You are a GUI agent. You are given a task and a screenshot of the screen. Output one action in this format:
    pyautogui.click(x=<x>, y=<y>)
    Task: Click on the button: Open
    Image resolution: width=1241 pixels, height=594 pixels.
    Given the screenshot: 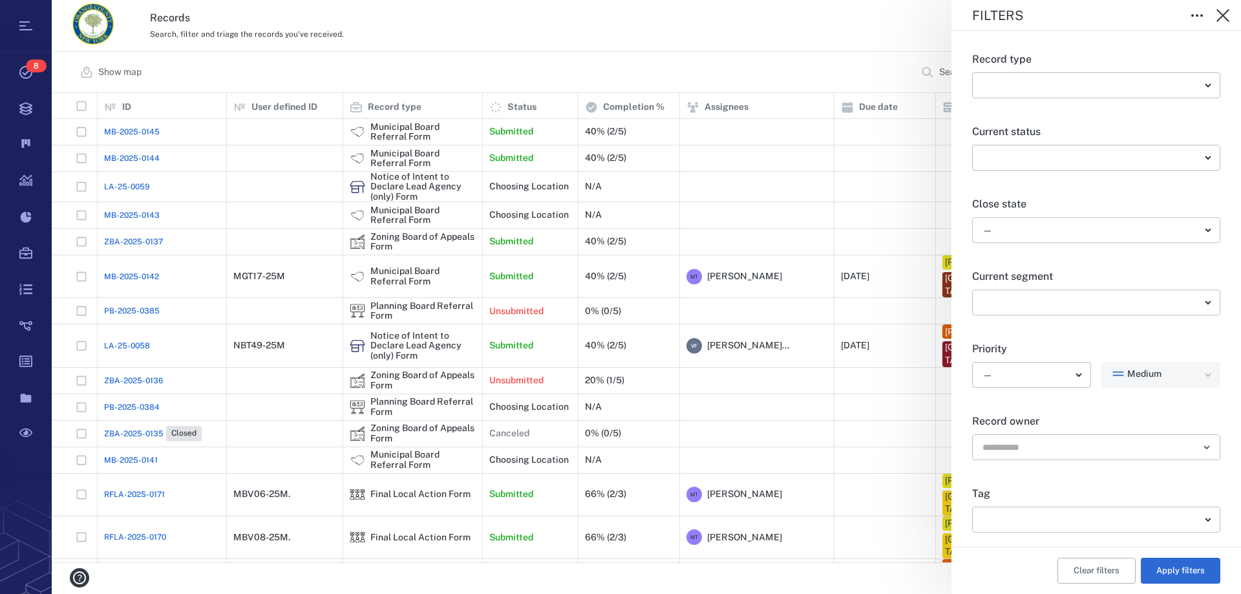 What is the action you would take?
    pyautogui.click(x=1207, y=447)
    